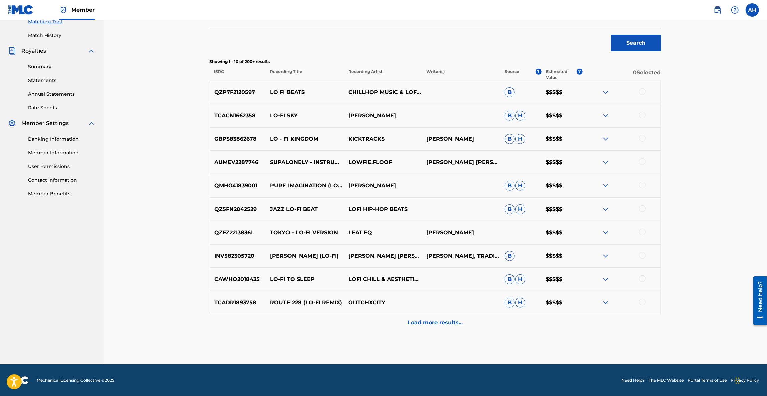 The height and width of the screenshot is (396, 767). Describe the element at coordinates (62, 35) in the screenshot. I see `a: Match History` at that location.